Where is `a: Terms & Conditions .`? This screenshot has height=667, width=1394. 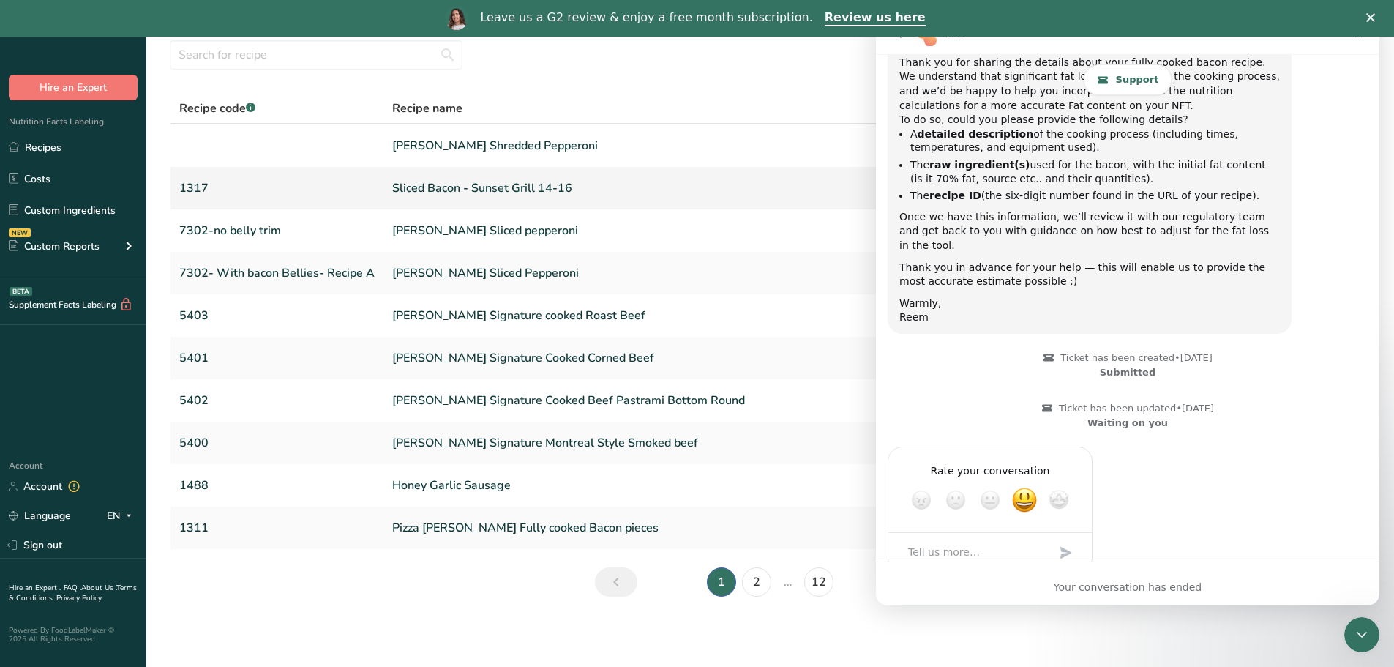
a: Terms & Conditions . is located at coordinates (72, 593).